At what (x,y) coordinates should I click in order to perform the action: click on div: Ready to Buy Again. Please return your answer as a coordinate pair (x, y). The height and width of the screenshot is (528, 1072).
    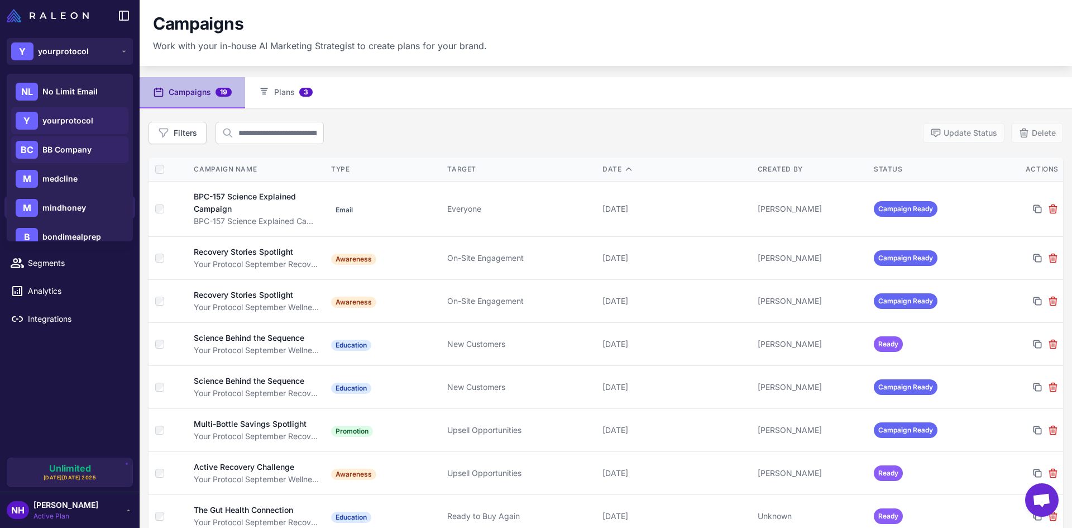
    Looking at the image, I should click on (521, 516).